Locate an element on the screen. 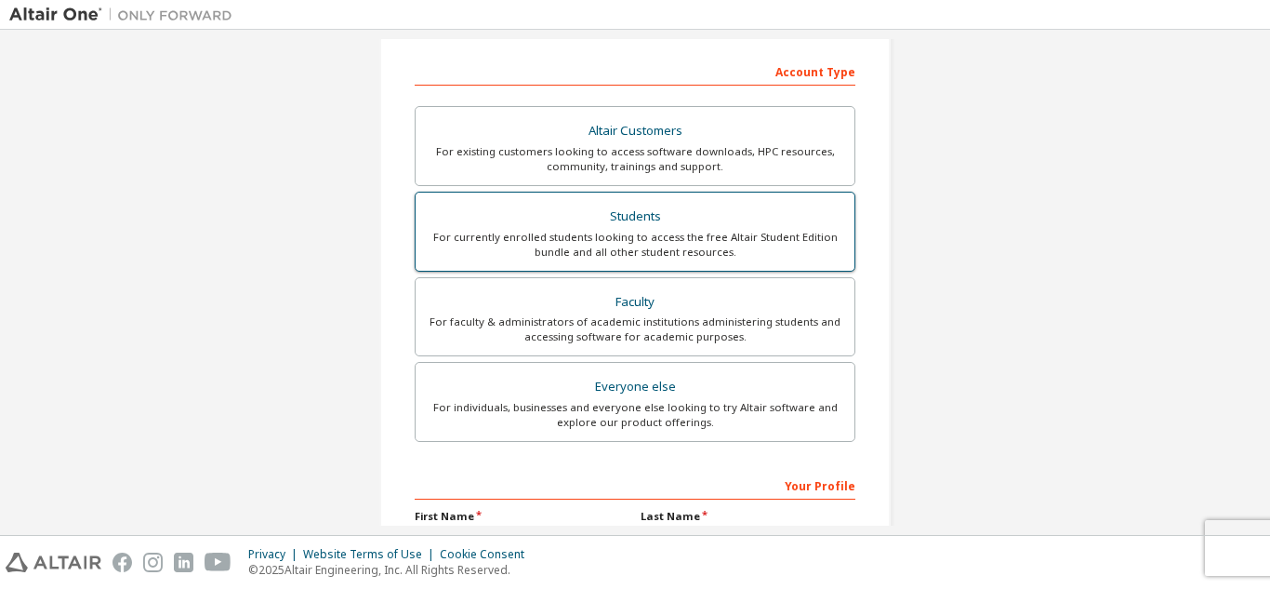  div: For individuals, businesses and everyone else looking to try Altair software and explore our prod... is located at coordinates (635, 415).